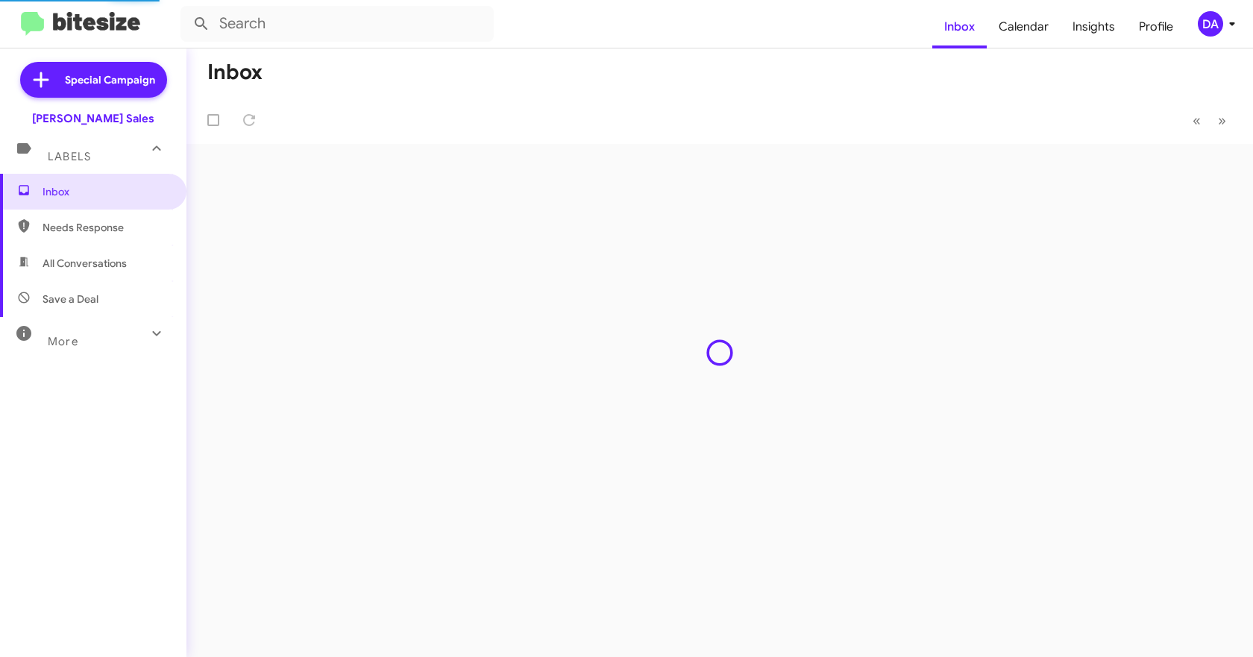 Image resolution: width=1253 pixels, height=657 pixels. Describe the element at coordinates (1156, 27) in the screenshot. I see `span: Profile` at that location.